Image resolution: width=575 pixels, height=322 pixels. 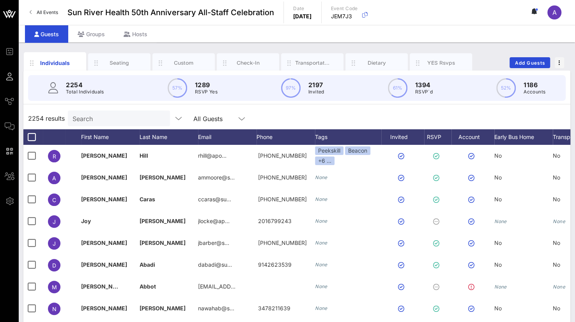 I want to click on div: Custom, so click(x=184, y=63).